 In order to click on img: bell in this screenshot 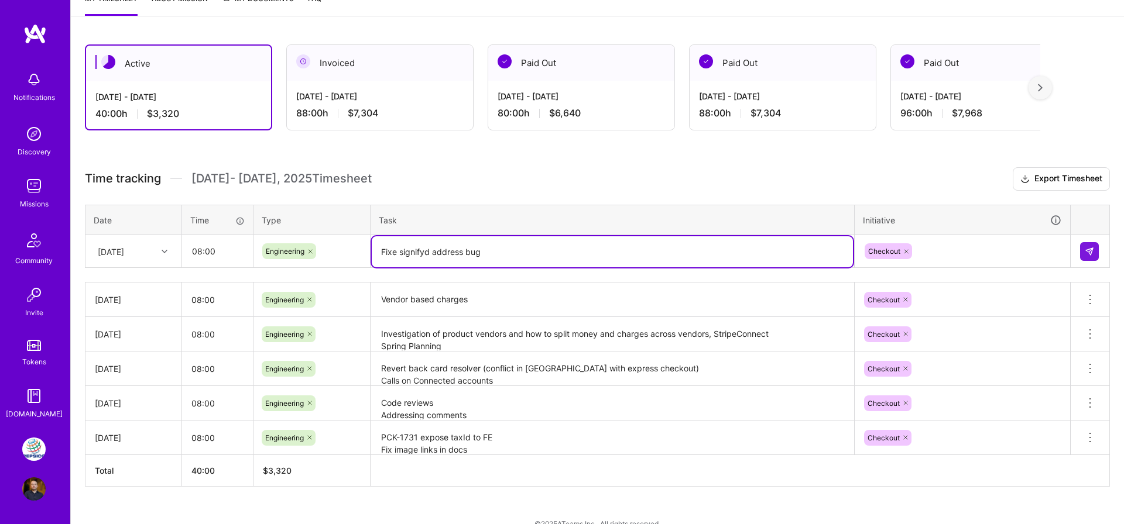, I will do `click(34, 80)`.